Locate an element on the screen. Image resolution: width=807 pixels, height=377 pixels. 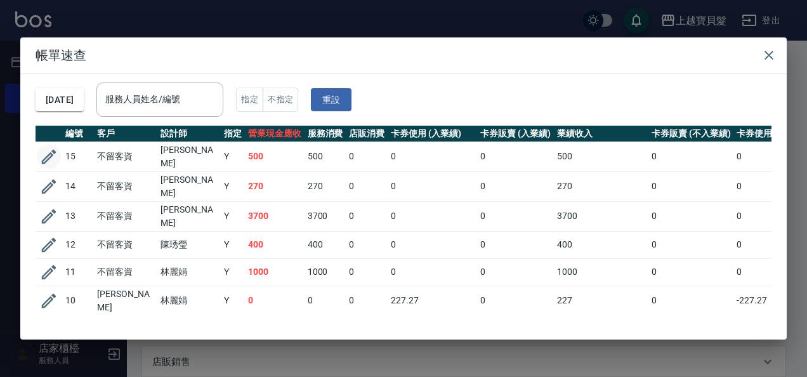
td: 11 is located at coordinates (78, 271).